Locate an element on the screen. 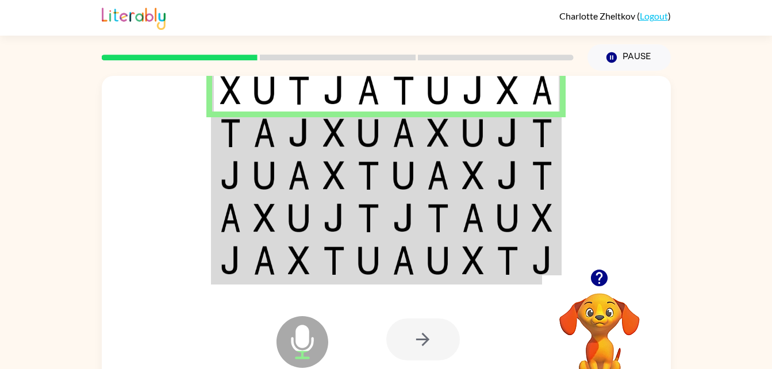 The height and width of the screenshot is (369, 772). span: Charlotte Zheltkov is located at coordinates (598, 16).